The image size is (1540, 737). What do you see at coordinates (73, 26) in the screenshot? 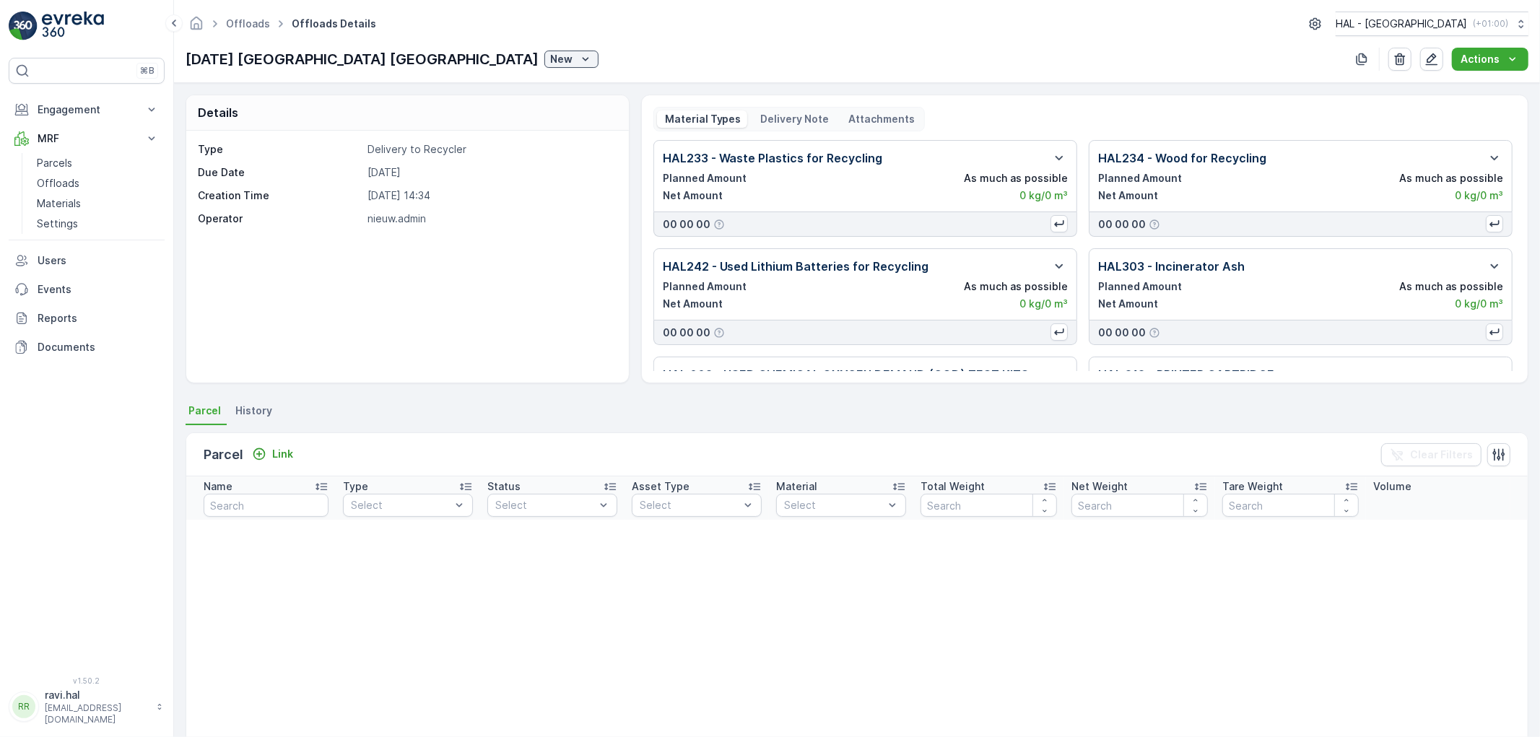
I see `img: logo_light-DOdMpM7g.png` at bounding box center [73, 26].